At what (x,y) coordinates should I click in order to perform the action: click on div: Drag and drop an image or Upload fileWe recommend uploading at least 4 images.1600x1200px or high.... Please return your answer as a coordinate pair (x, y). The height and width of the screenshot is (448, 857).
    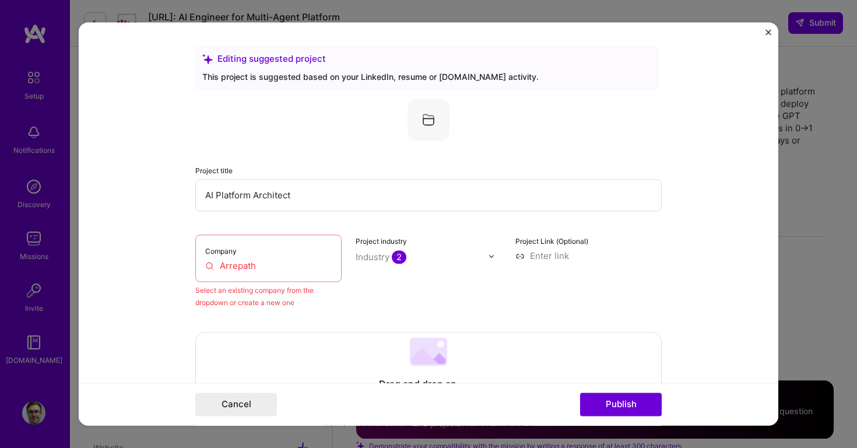
    Looking at the image, I should click on (429, 384).